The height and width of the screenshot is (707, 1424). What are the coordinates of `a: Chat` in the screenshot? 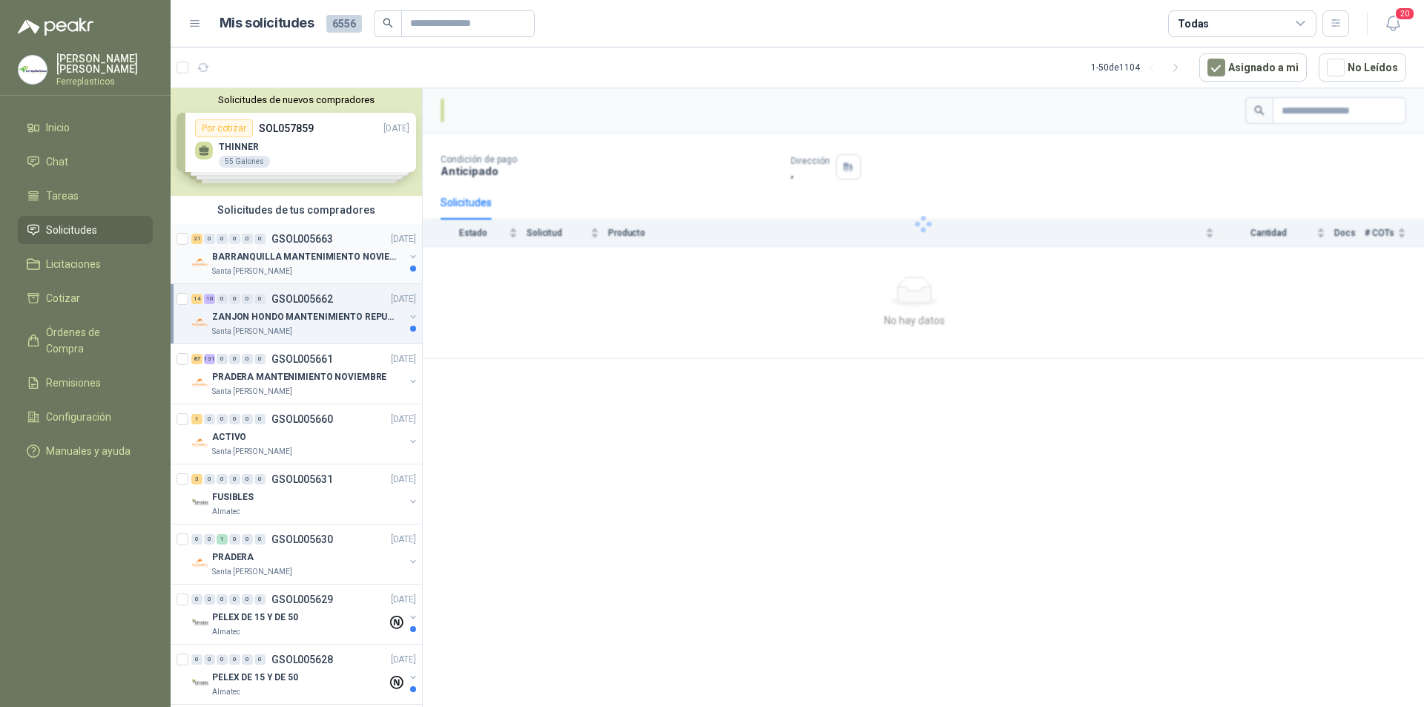 It's located at (85, 162).